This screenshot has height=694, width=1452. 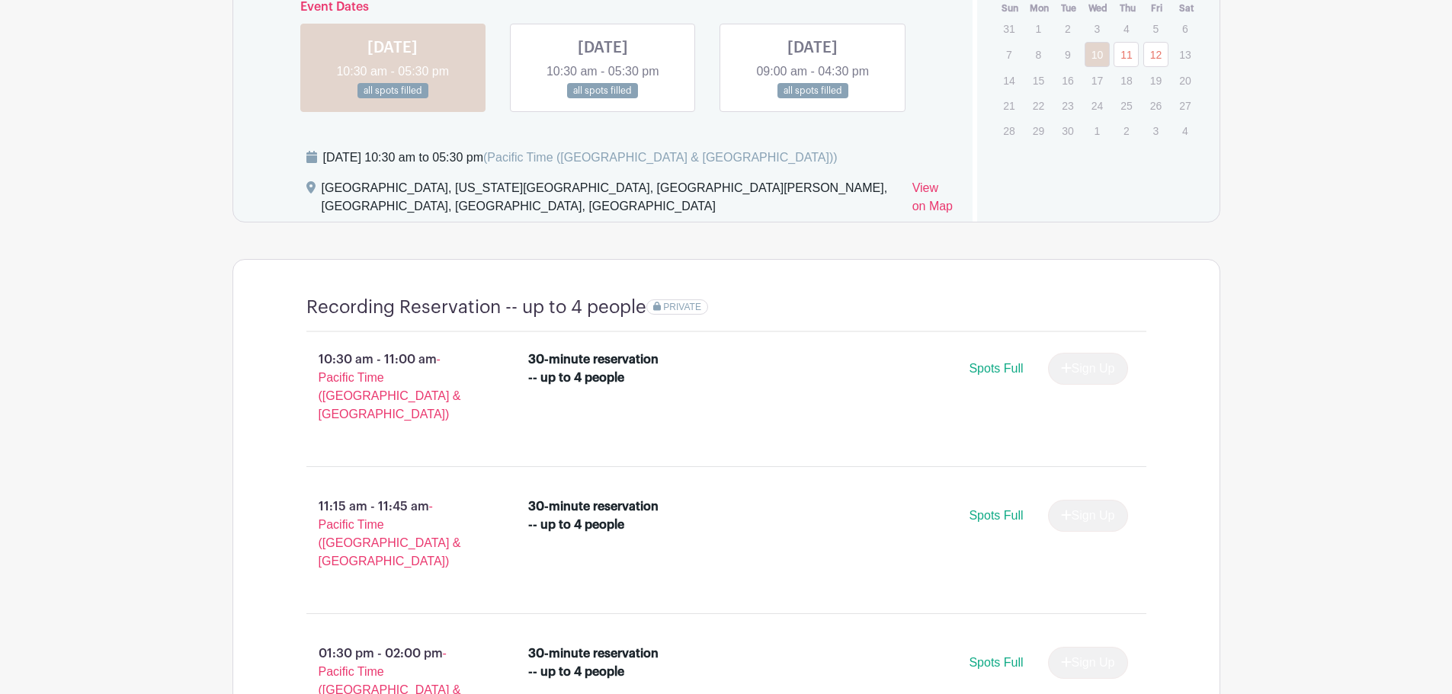 What do you see at coordinates (1067, 105) in the screenshot?
I see `p: 23` at bounding box center [1067, 105].